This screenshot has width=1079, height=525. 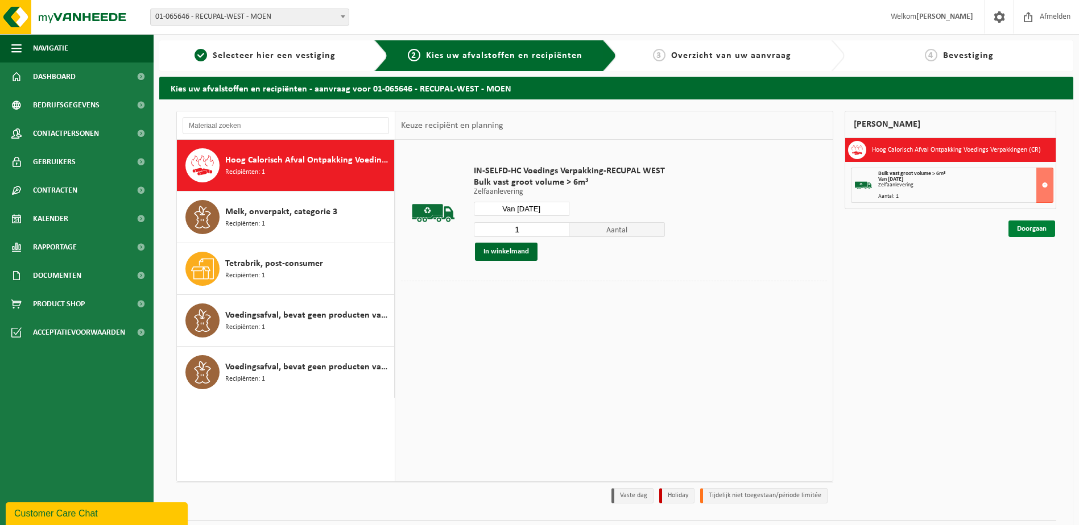 I want to click on span: Overzicht van uw aanvraag, so click(x=731, y=56).